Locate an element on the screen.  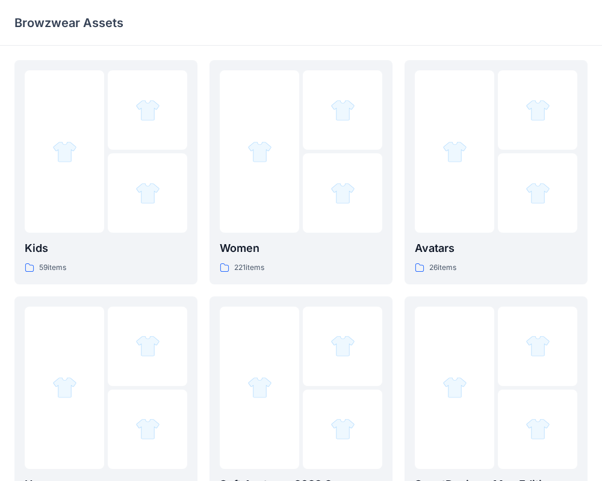
a: folder 1folder 2folder 3Women221items is located at coordinates (301, 172).